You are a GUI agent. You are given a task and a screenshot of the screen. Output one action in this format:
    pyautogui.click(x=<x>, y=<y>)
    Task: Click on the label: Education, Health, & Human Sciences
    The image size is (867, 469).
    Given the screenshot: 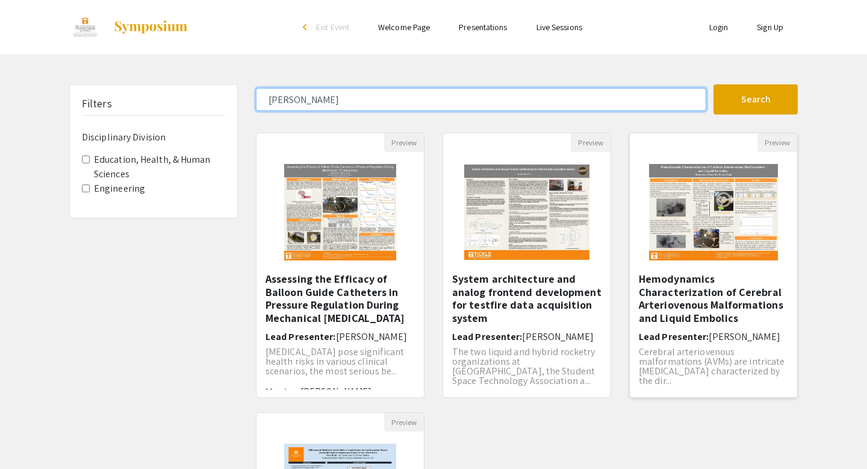 What is the action you would take?
    pyautogui.click(x=160, y=167)
    